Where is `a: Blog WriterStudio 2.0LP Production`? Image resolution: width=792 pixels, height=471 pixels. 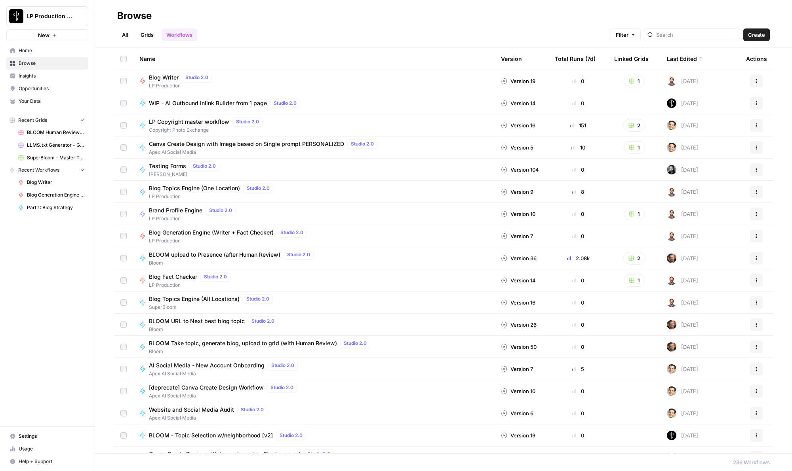
a: Blog WriterStudio 2.0LP Production is located at coordinates (313, 81).